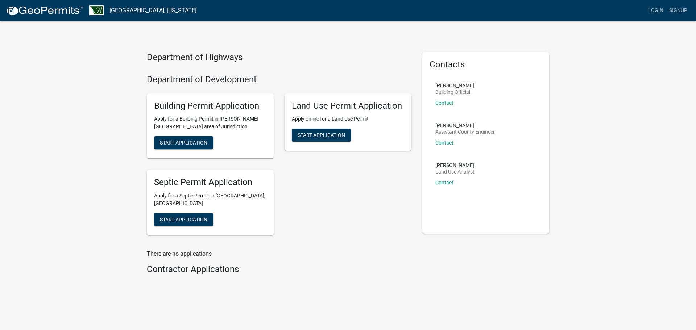 The width and height of the screenshot is (696, 330). What do you see at coordinates (465, 132) in the screenshot?
I see `p: Assistant County Engineer` at bounding box center [465, 132].